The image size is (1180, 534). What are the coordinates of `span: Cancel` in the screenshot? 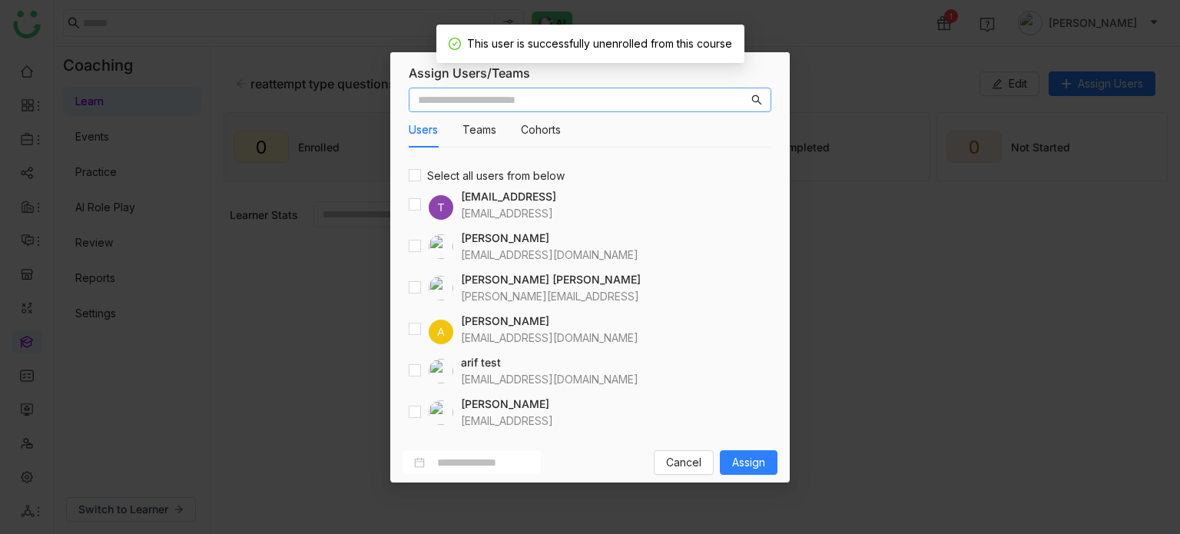 It's located at (684, 463).